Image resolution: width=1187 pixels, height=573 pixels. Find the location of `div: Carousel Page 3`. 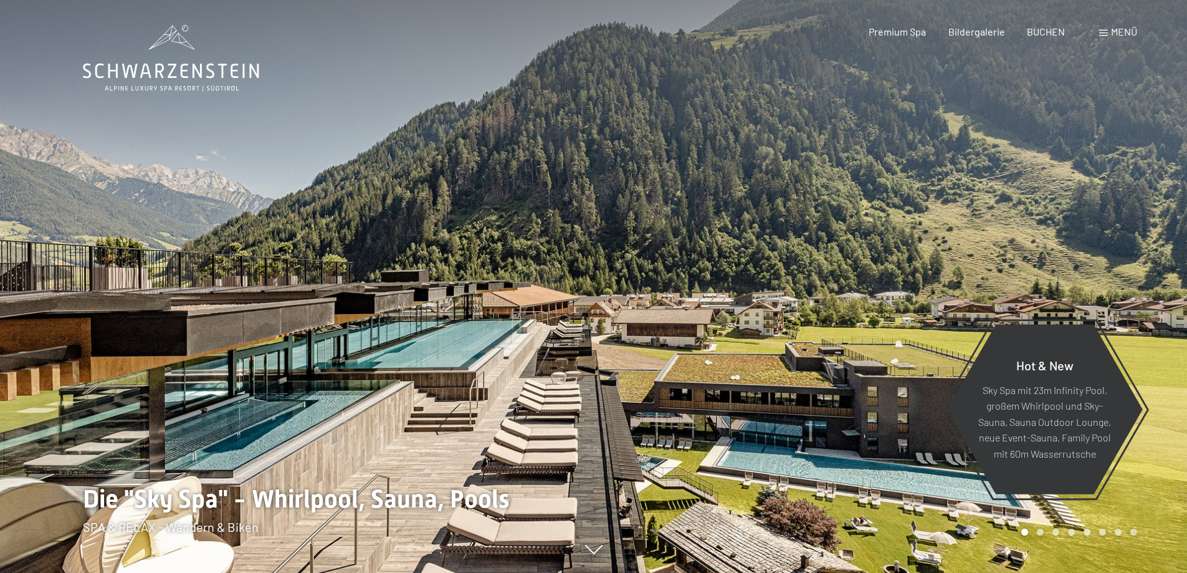

div: Carousel Page 3 is located at coordinates (1056, 532).